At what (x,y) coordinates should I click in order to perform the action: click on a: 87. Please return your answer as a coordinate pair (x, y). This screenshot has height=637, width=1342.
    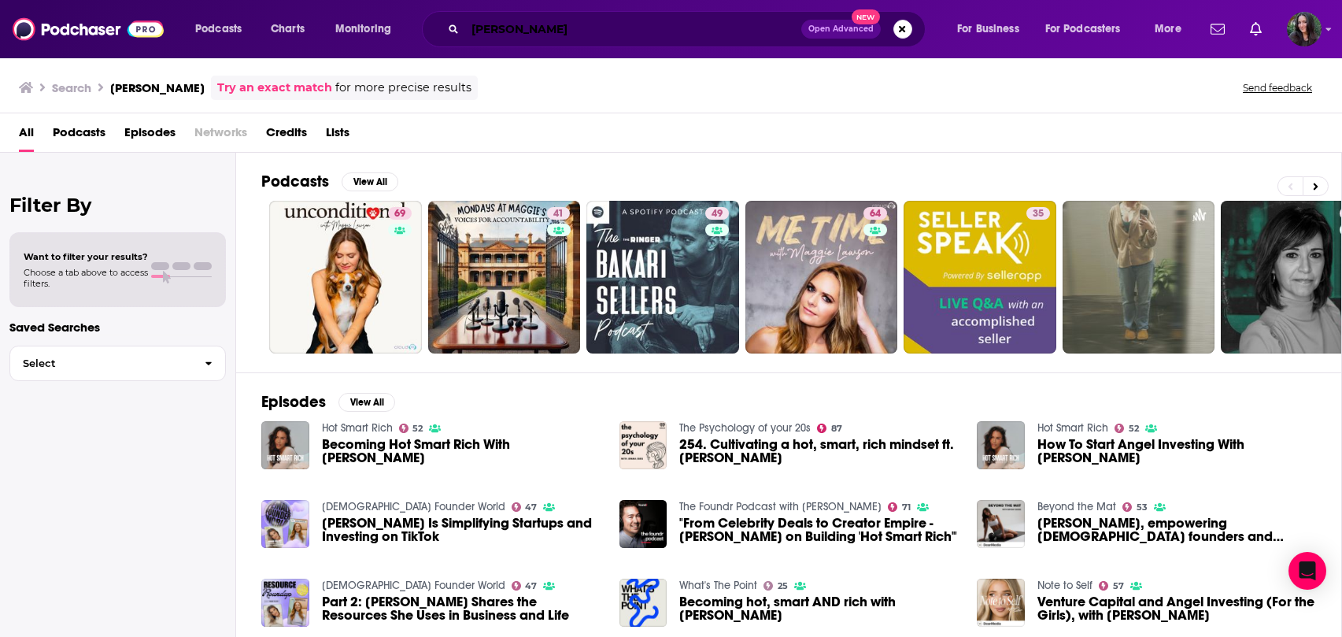
    Looking at the image, I should click on (829, 428).